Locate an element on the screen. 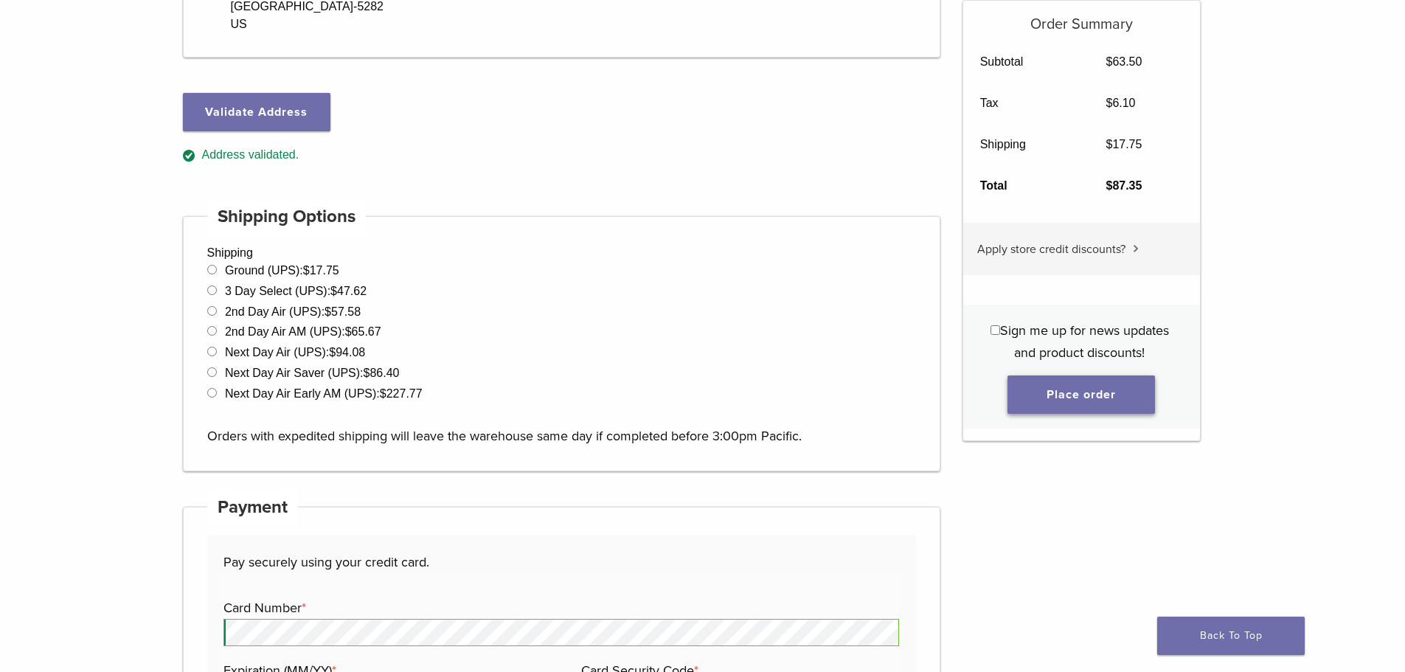  label: Next Day Air (UPS): is located at coordinates (295, 352).